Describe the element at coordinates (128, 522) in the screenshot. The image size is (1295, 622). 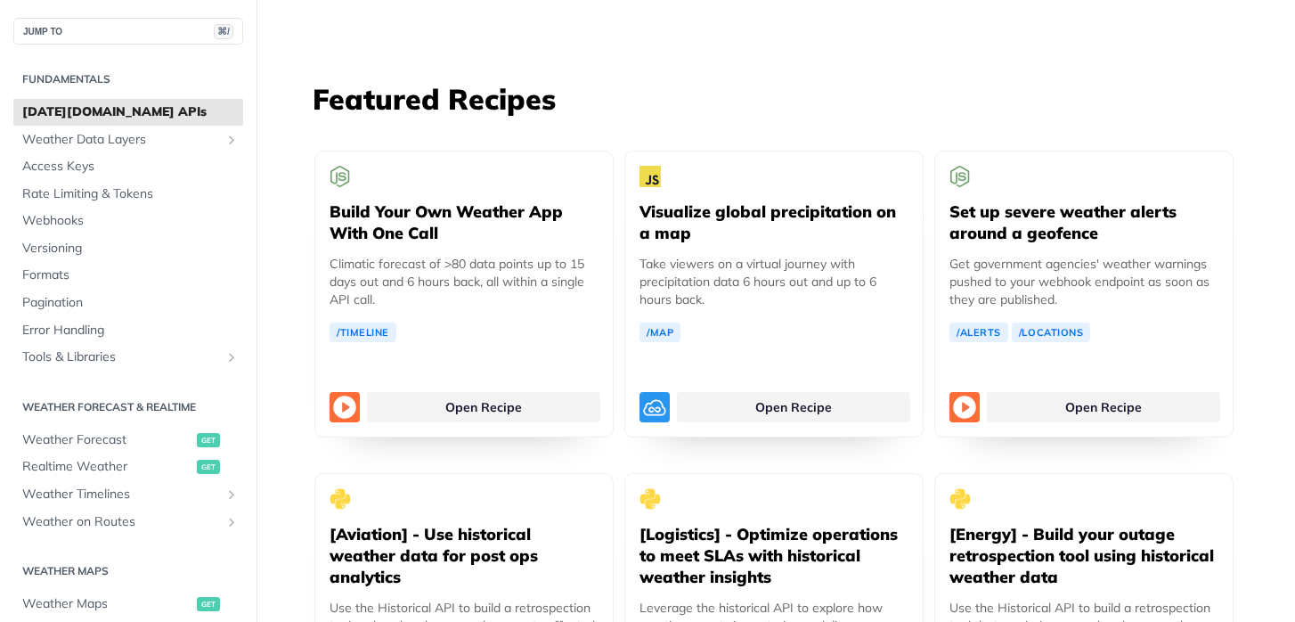
I see `a: Weather on RoutesShow subpages for Weather on Routes` at that location.